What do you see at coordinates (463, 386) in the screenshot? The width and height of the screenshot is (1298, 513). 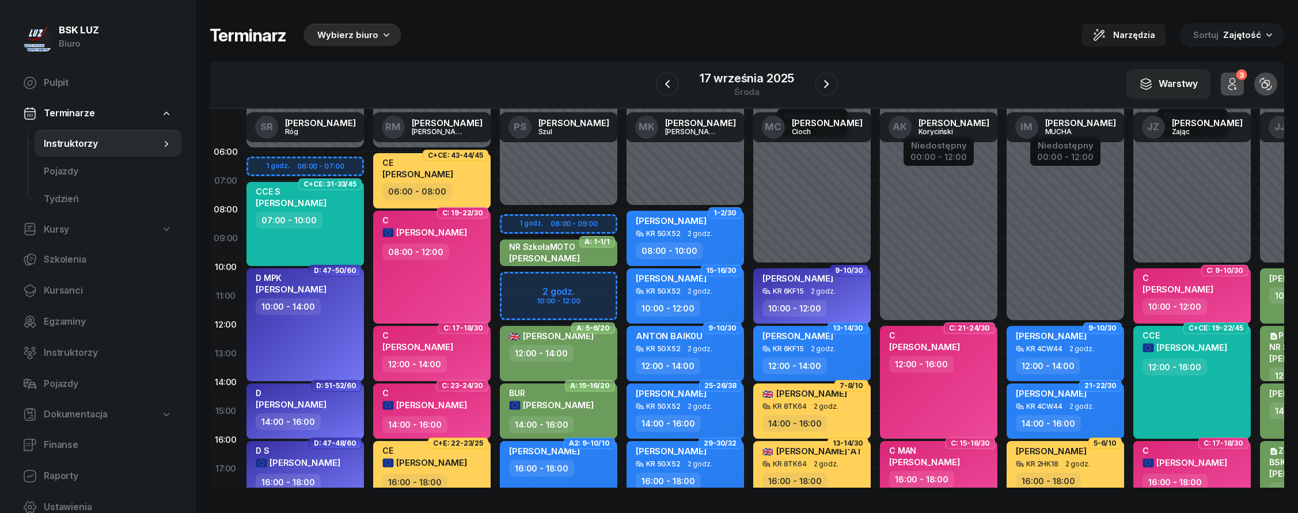 I see `span: C: 23-24/30` at bounding box center [463, 386].